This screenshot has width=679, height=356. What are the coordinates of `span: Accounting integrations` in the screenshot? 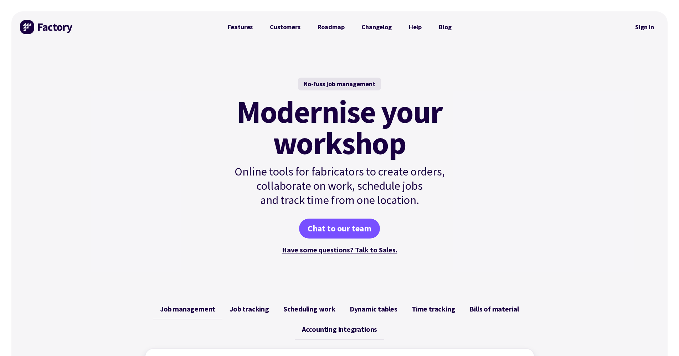 It's located at (339, 330).